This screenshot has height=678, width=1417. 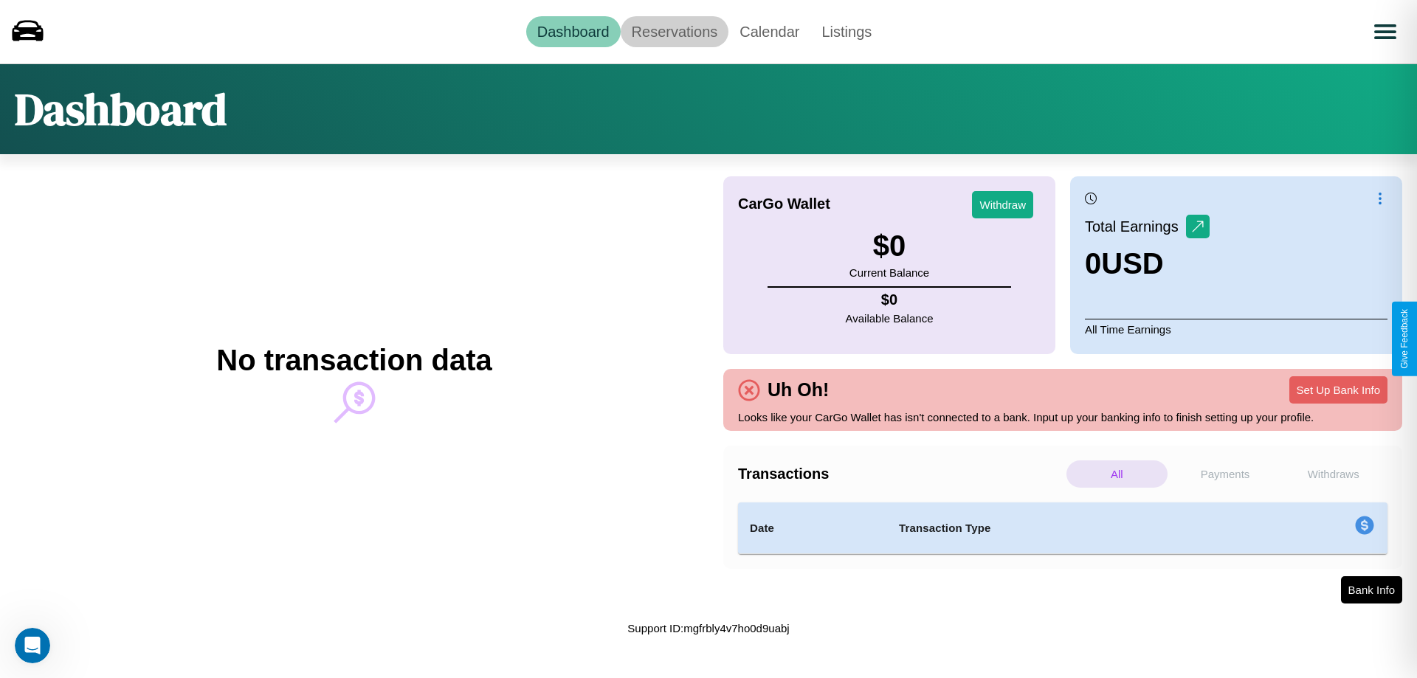 I want to click on h3: $ 0, so click(x=890, y=246).